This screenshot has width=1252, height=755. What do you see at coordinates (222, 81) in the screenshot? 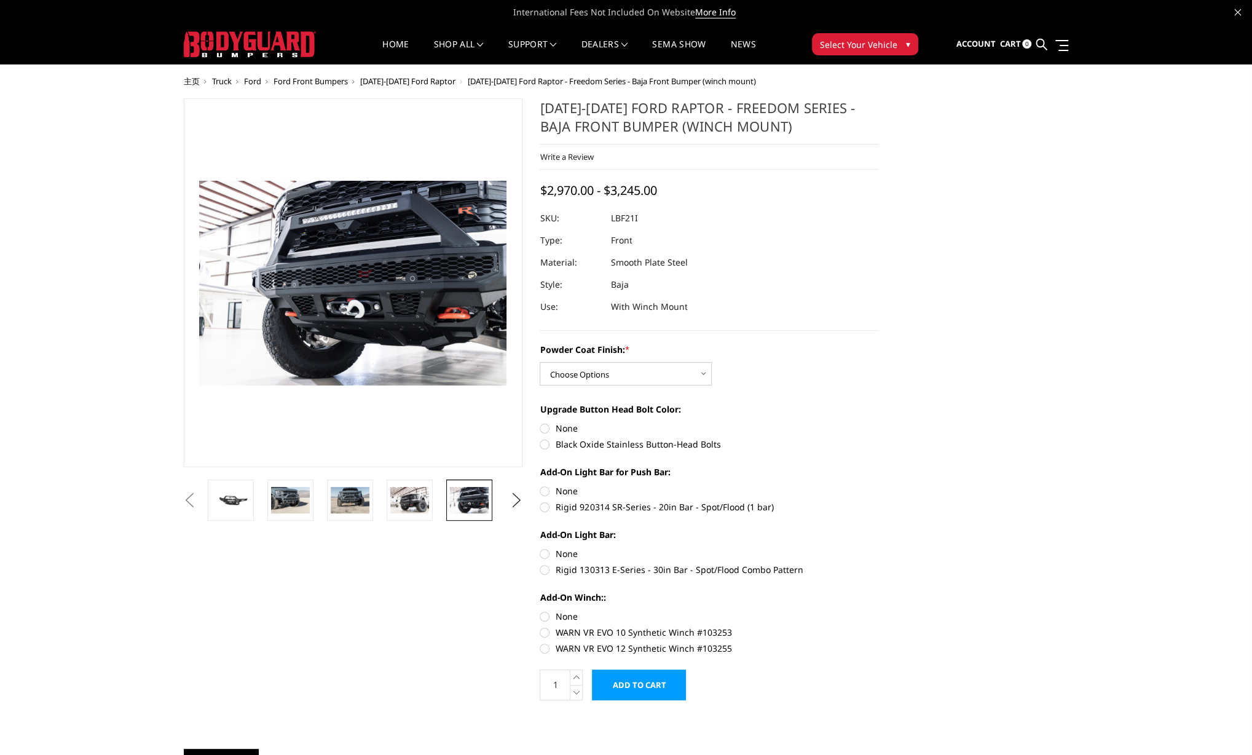
I see `a: Truck` at bounding box center [222, 81].